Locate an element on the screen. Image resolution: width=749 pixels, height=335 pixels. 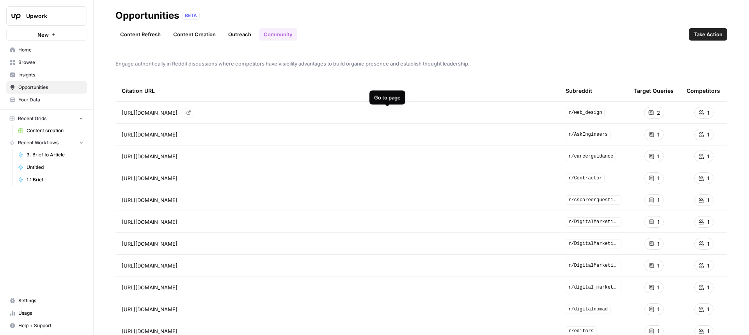
button: Recent Grids is located at coordinates (46, 119).